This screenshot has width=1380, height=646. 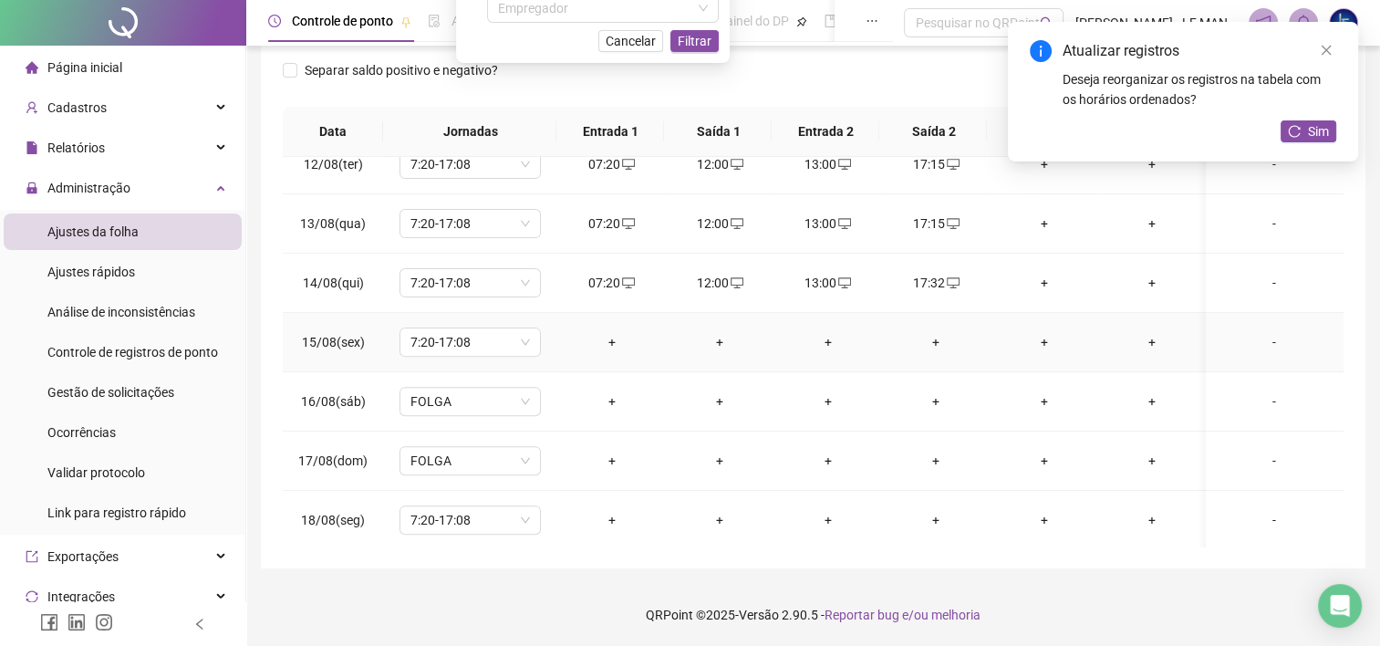 What do you see at coordinates (830, 21) in the screenshot?
I see `span: book` at bounding box center [830, 21].